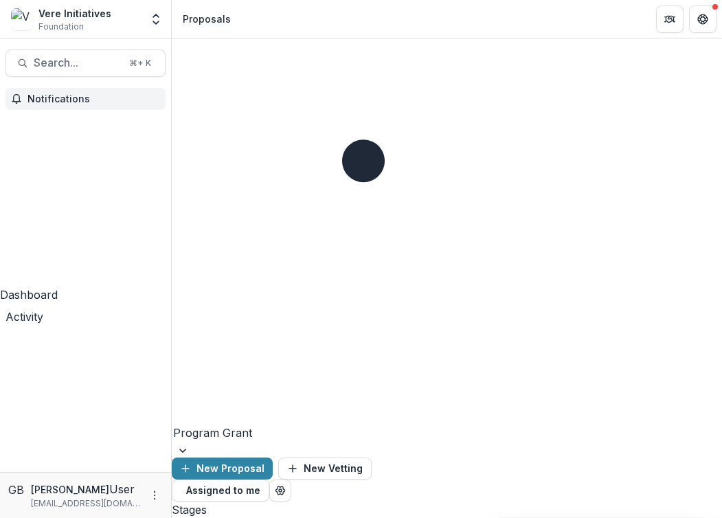 The height and width of the screenshot is (518, 722). Describe the element at coordinates (703, 19) in the screenshot. I see `button: Get Help` at that location.